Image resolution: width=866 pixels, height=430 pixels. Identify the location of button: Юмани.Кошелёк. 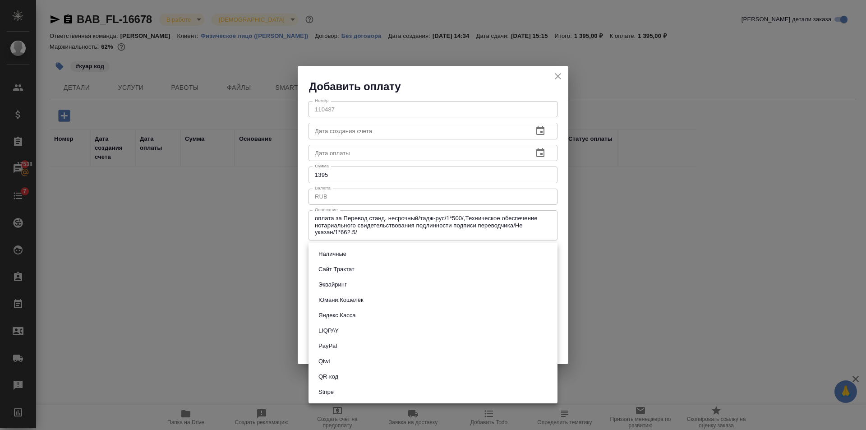
(341, 300).